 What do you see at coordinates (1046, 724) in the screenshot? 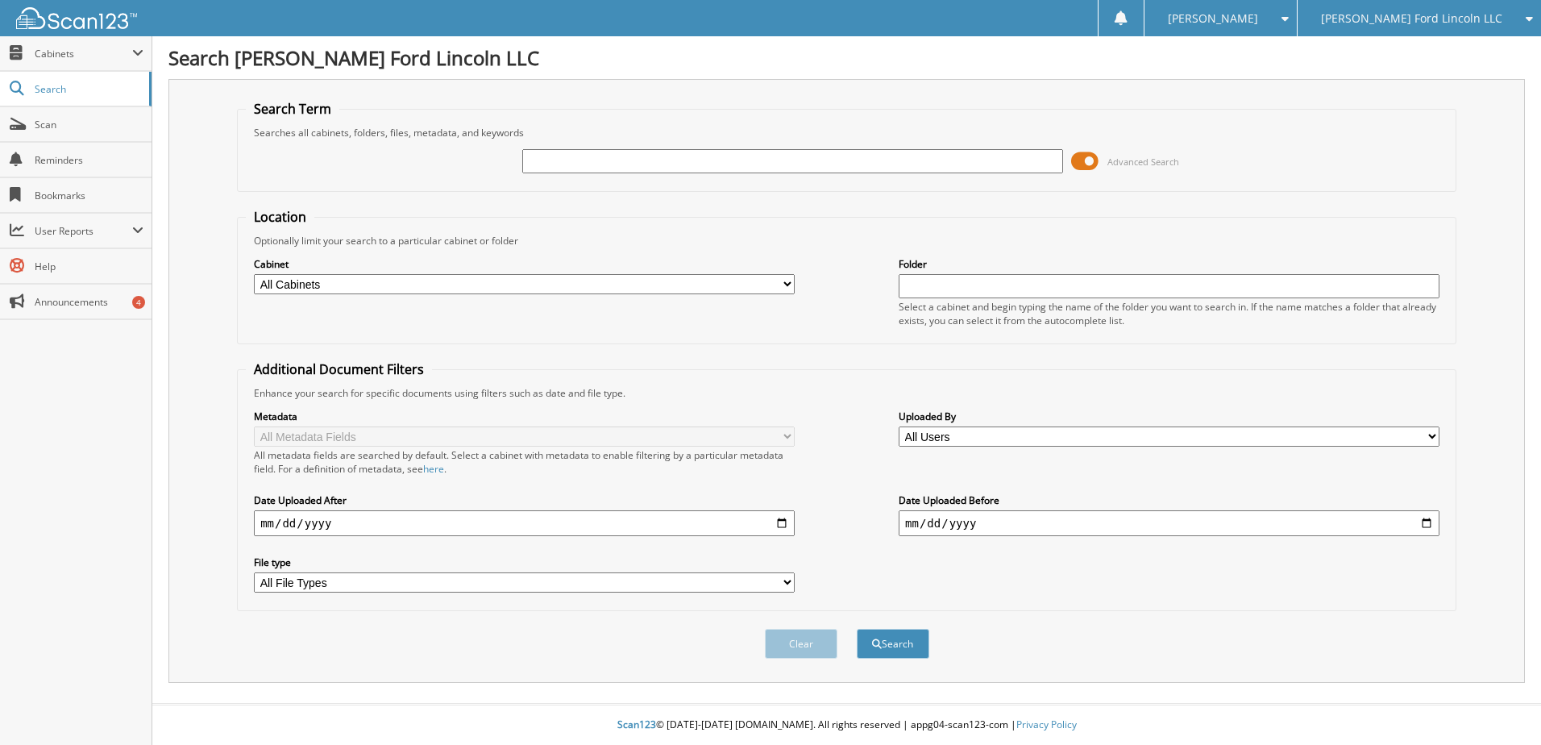
I see `a: Privacy Policy` at bounding box center [1046, 724].